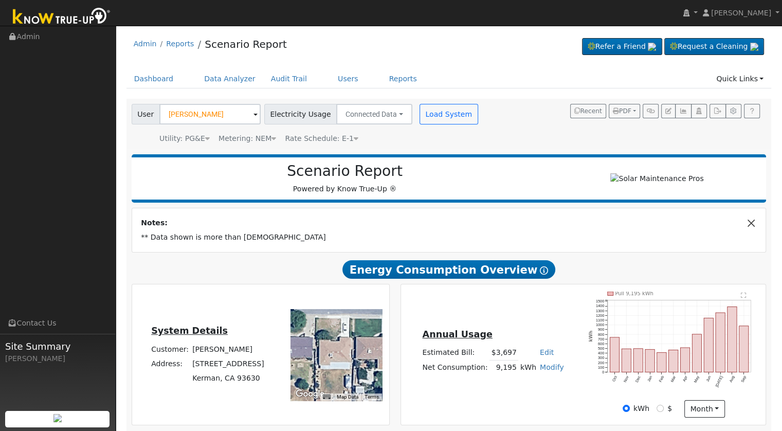 This screenshot has width=782, height=431. Describe the element at coordinates (348, 79) in the screenshot. I see `a: Users` at that location.